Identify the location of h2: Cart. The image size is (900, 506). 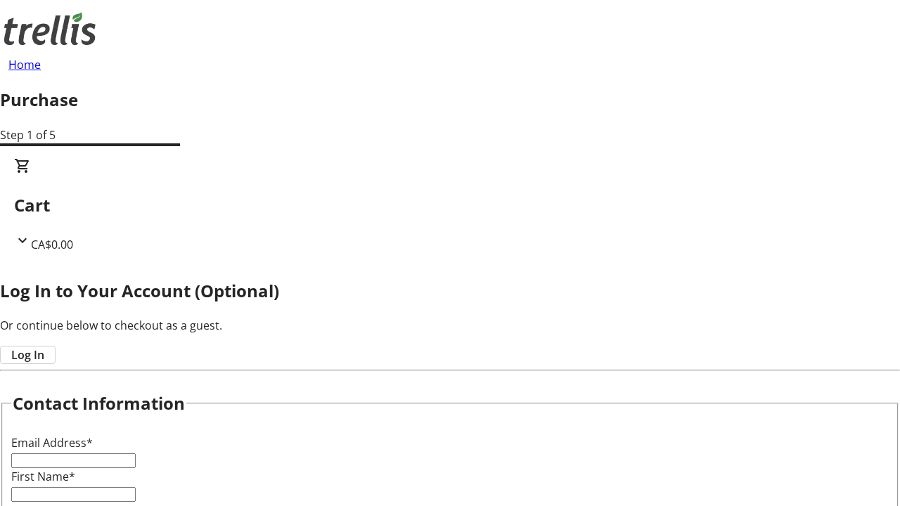
(450, 205).